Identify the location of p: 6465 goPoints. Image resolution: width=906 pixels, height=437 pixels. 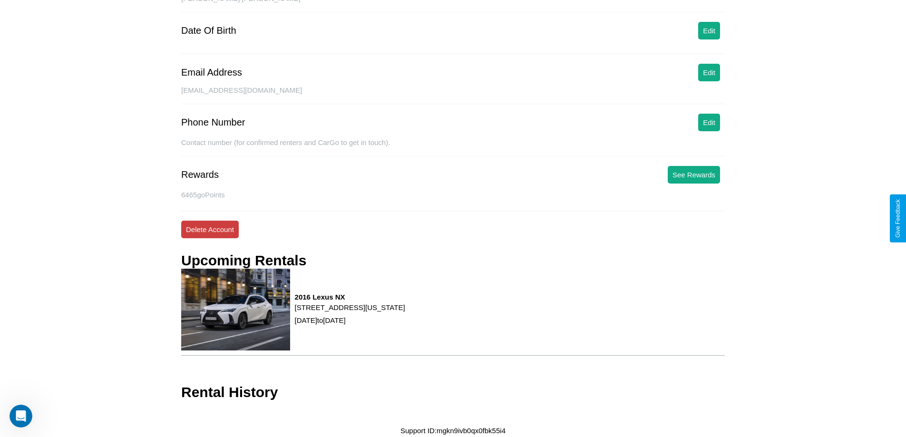
(453, 195).